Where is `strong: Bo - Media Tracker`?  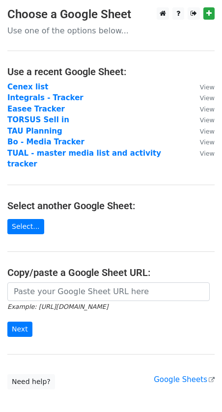
strong: Bo - Media Tracker is located at coordinates (46, 142).